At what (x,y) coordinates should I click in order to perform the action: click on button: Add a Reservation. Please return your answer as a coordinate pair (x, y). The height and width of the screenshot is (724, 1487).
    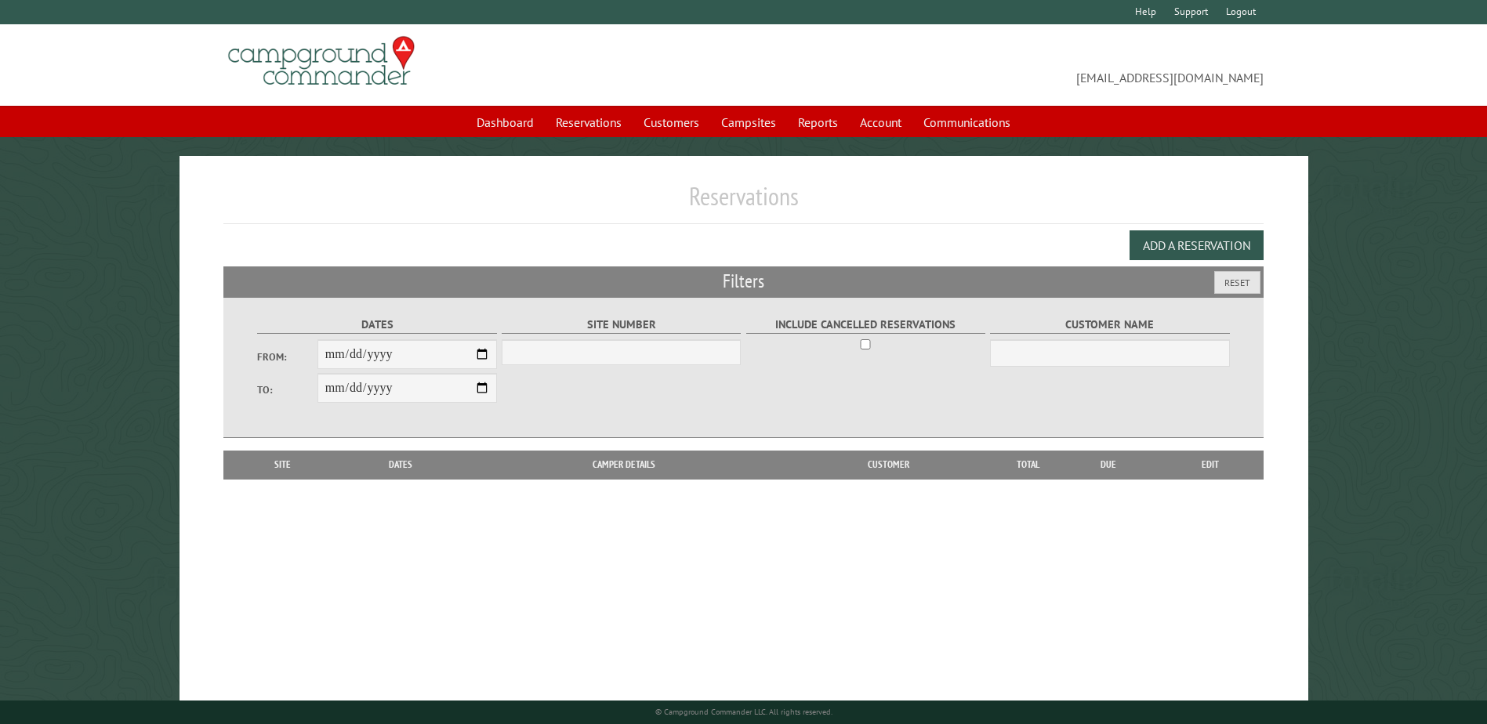
    Looking at the image, I should click on (1196, 245).